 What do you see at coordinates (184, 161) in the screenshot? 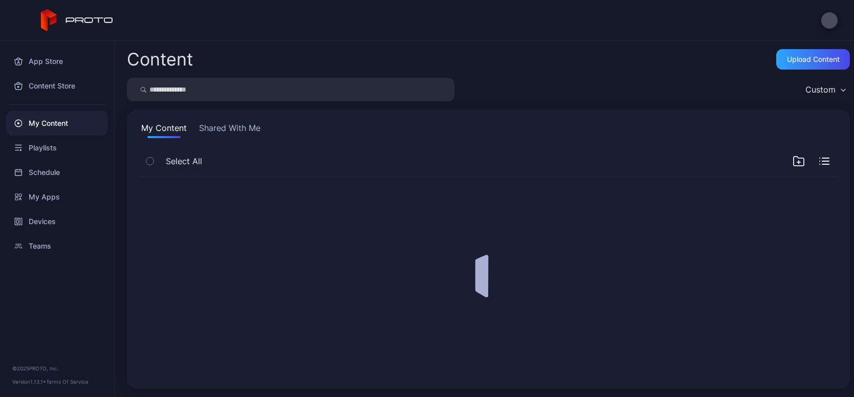
I see `span: Select All` at bounding box center [184, 161].